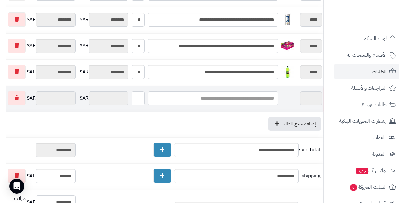 The image size is (403, 203). I want to click on span: المدونة, so click(378, 154).